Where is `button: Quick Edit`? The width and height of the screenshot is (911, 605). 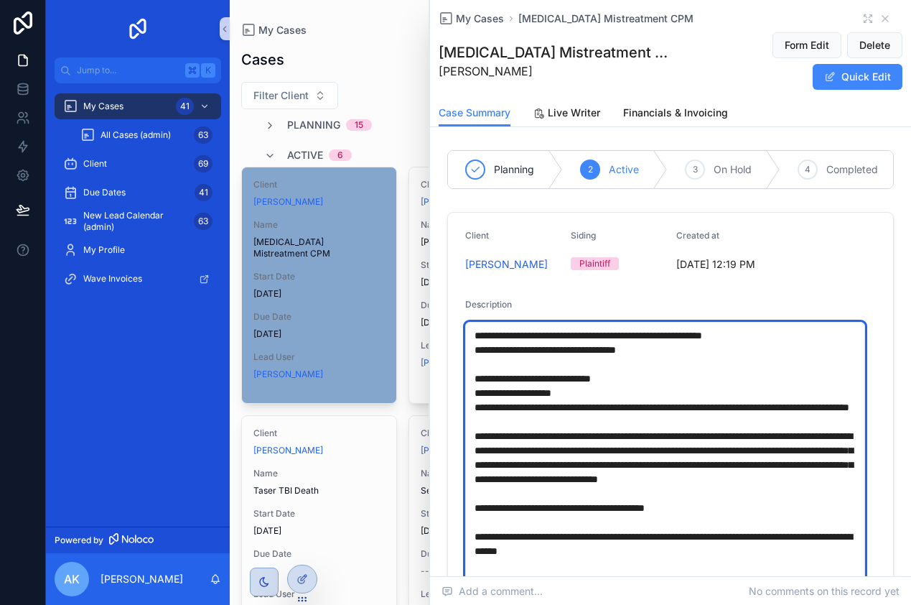
button: Quick Edit is located at coordinates (857, 77).